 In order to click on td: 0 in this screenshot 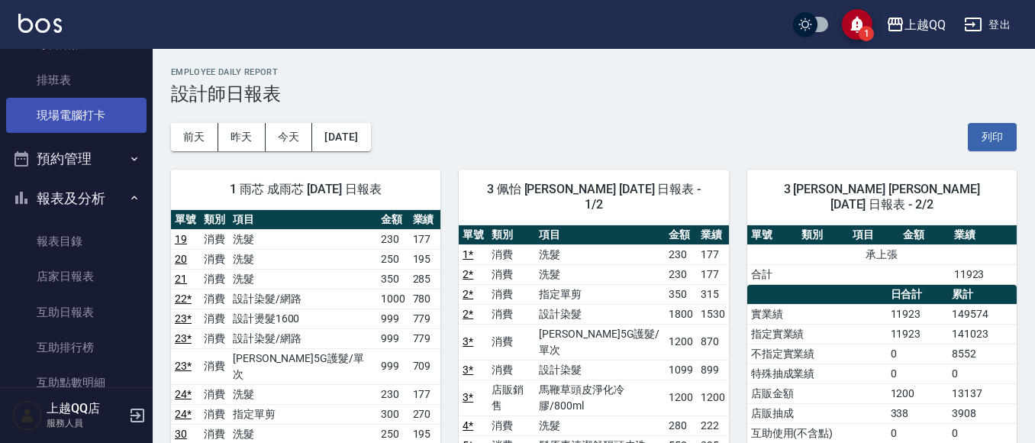, I will do `click(983, 433)`.